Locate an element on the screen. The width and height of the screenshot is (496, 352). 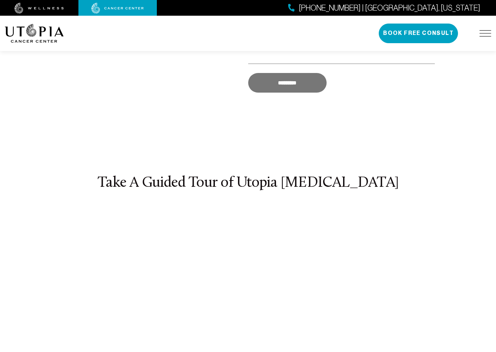
img: wellness is located at coordinates (39, 8).